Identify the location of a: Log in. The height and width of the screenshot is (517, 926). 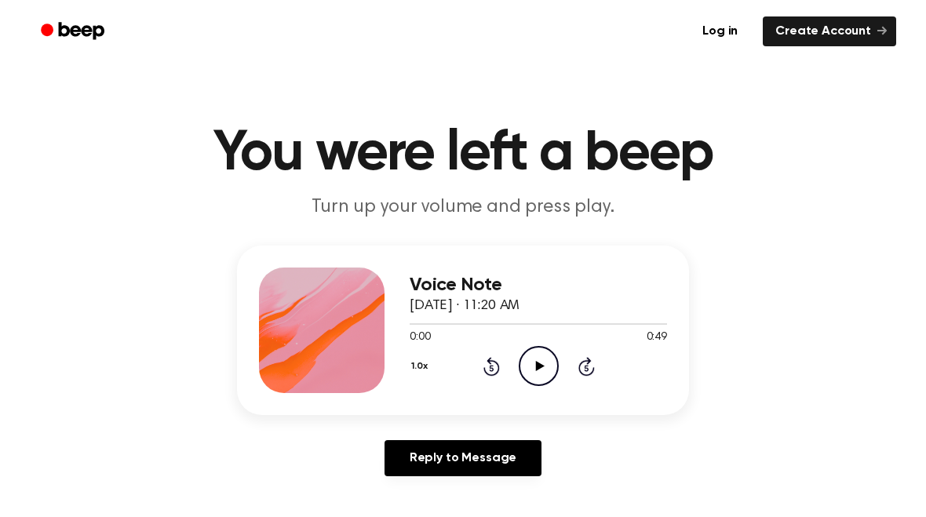
(720, 31).